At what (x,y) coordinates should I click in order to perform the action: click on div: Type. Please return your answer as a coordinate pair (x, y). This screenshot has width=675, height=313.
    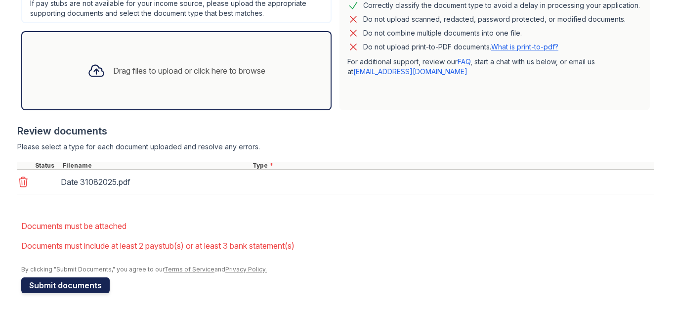
    Looking at the image, I should click on (452, 165).